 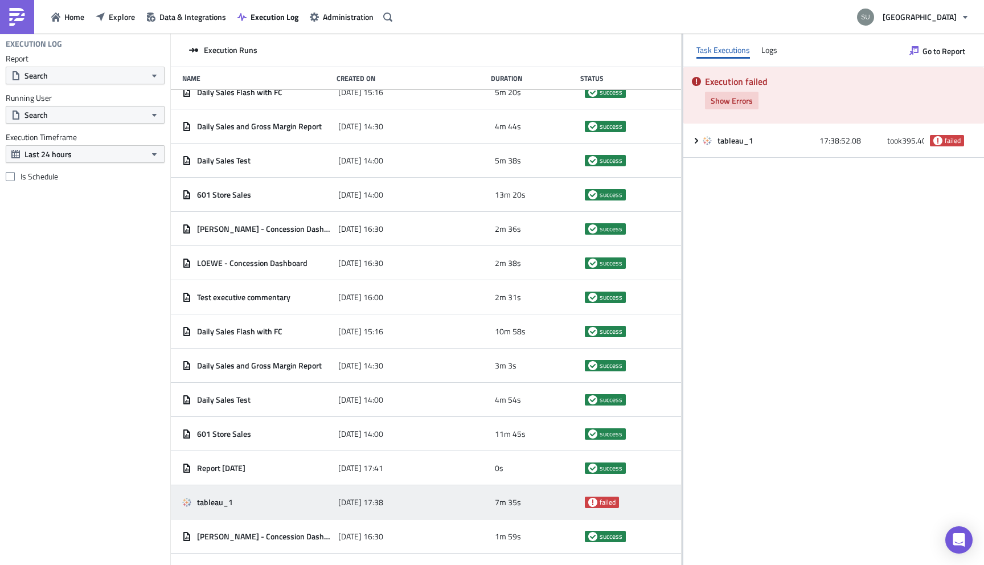 I want to click on a: Administration, so click(x=342, y=17).